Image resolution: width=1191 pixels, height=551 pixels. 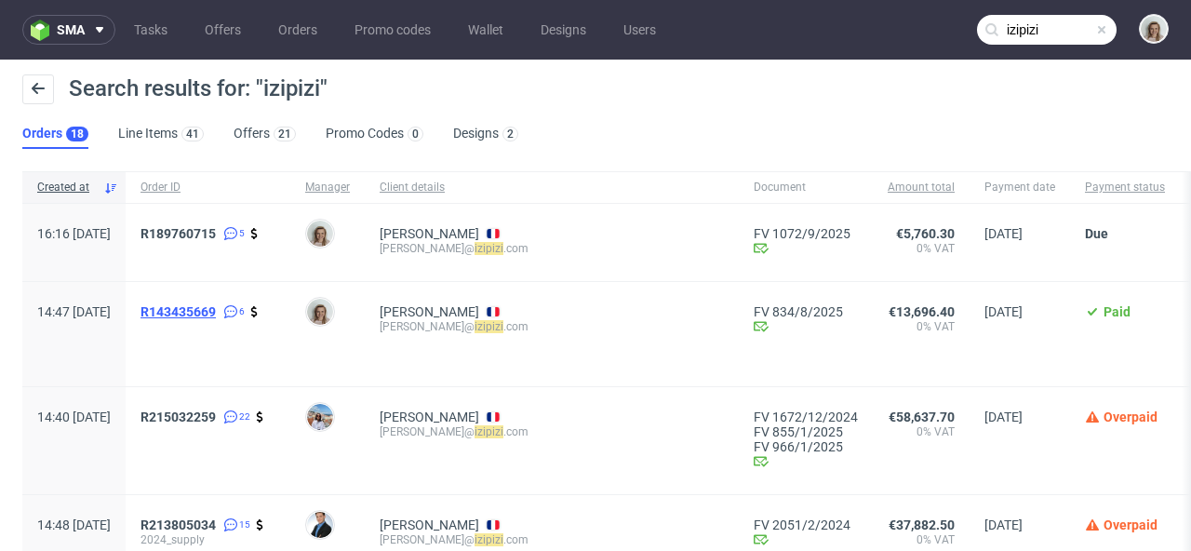 I want to click on span: Payment date, so click(x=1020, y=187).